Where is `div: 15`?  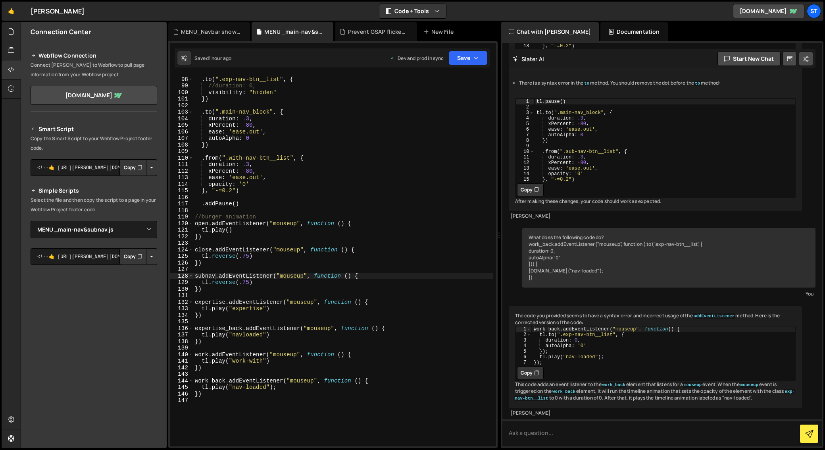
div: 15 is located at coordinates (525, 179).